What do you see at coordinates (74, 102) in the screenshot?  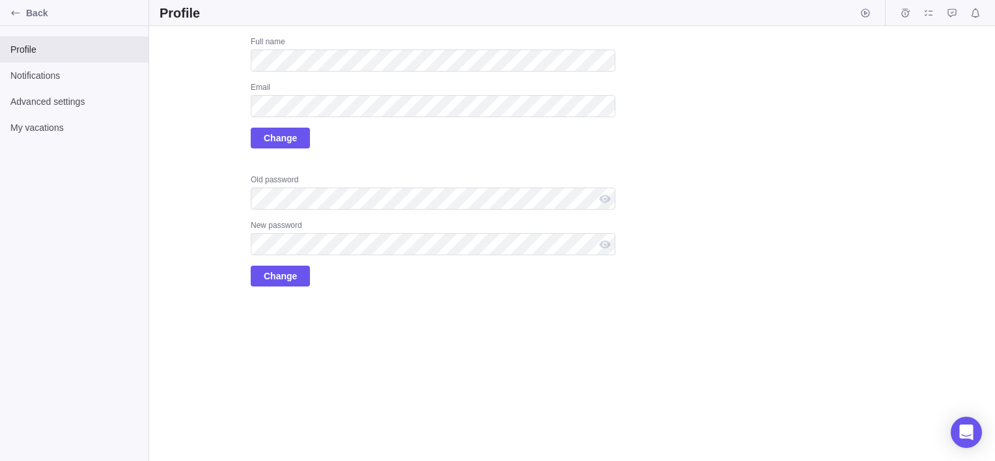 I see `span: Advanced settings` at bounding box center [74, 102].